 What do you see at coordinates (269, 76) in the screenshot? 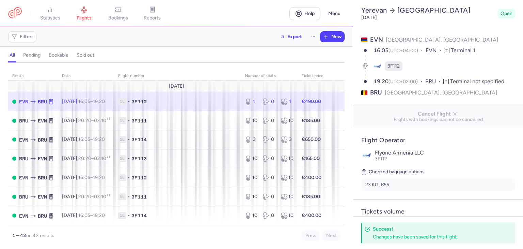
I see `th: number of seats` at bounding box center [269, 76].